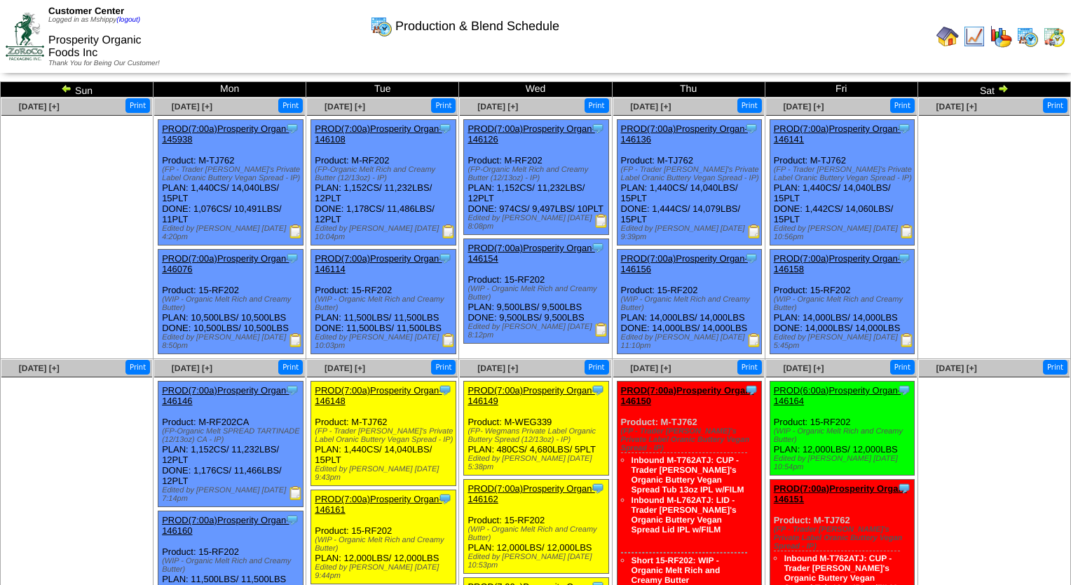 Image resolution: width=1071 pixels, height=585 pixels. What do you see at coordinates (231, 182) in the screenshot?
I see `div: Product: M-TJ762 PLAN: 1,440CS / 14,040LBS / 15PLT DONE: 1,076CS / 10,491LBS / 11PLT` at bounding box center [231, 182].